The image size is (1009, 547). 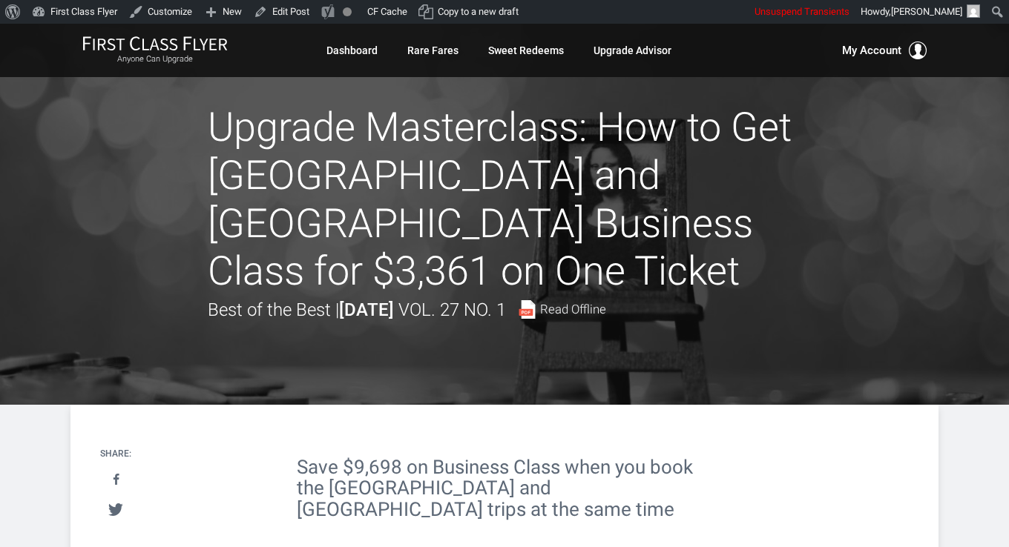 What do you see at coordinates (406, 310) in the screenshot?
I see `div: Best of the Best |` at bounding box center [406, 310].